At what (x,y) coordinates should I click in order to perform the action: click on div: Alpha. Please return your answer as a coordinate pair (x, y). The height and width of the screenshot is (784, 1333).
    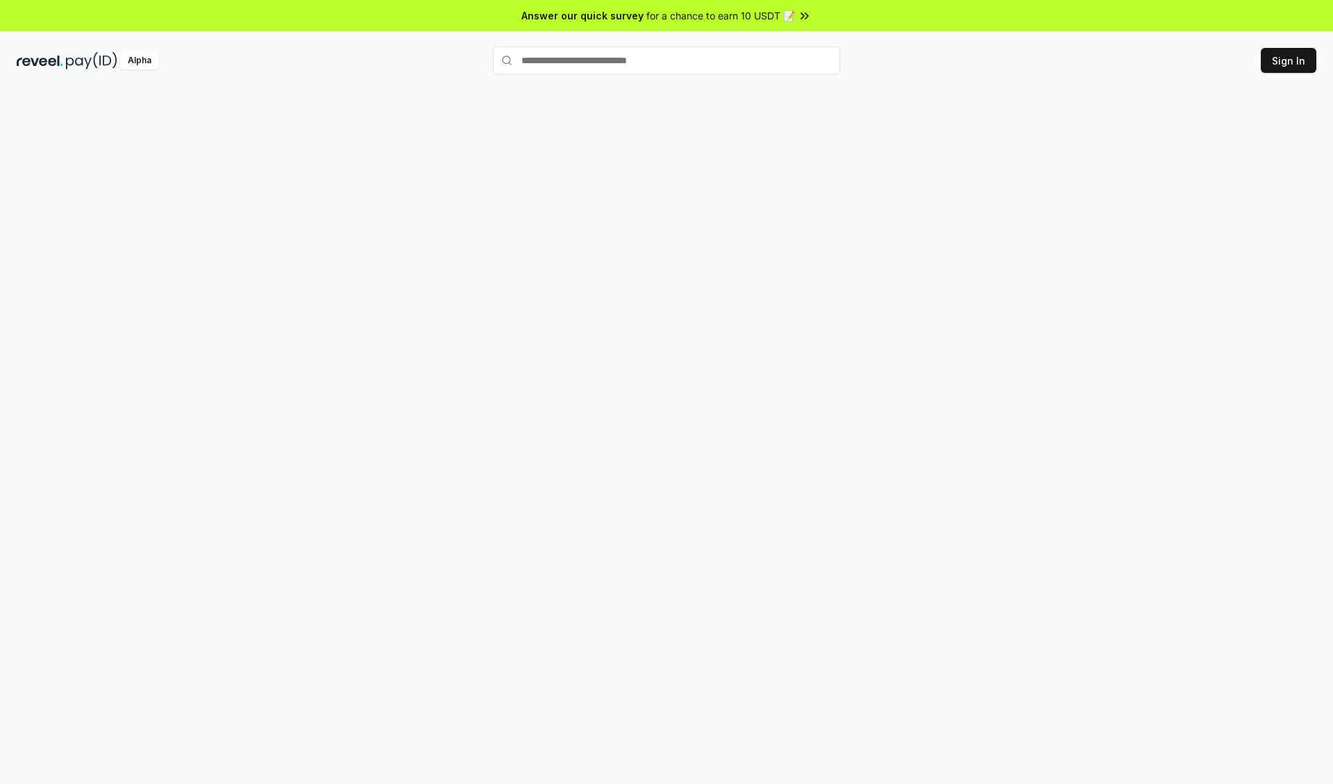
    Looking at the image, I should click on (140, 60).